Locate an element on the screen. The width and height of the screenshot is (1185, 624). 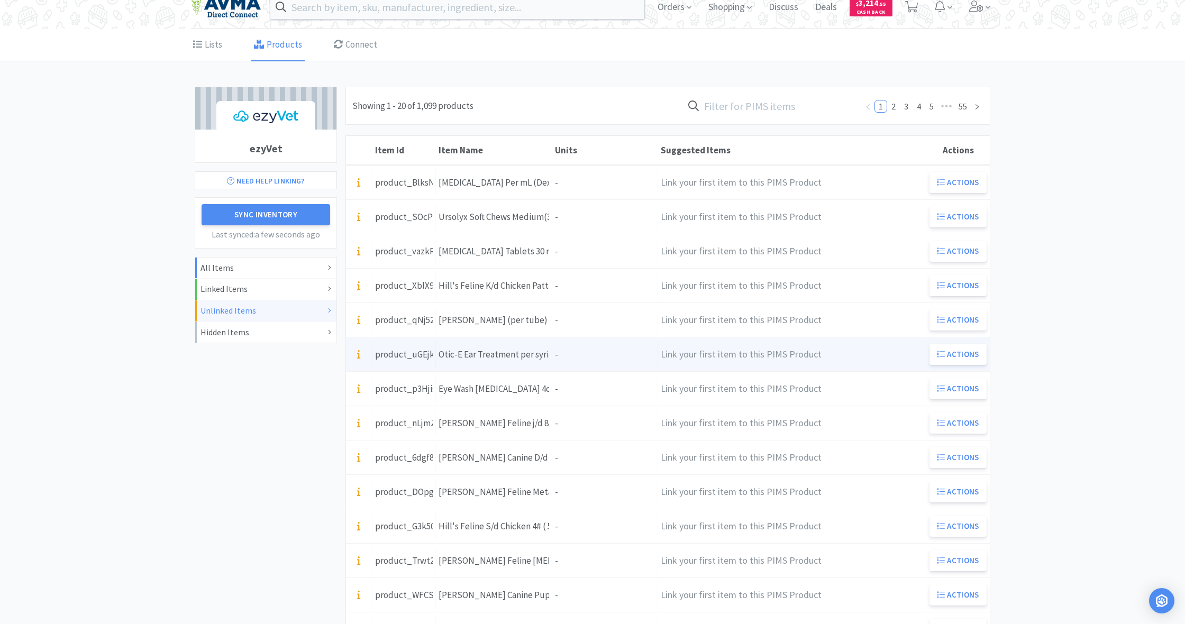
div: product_nLjmZhA54pbyaXBR8gaLL is located at coordinates (404, 423).